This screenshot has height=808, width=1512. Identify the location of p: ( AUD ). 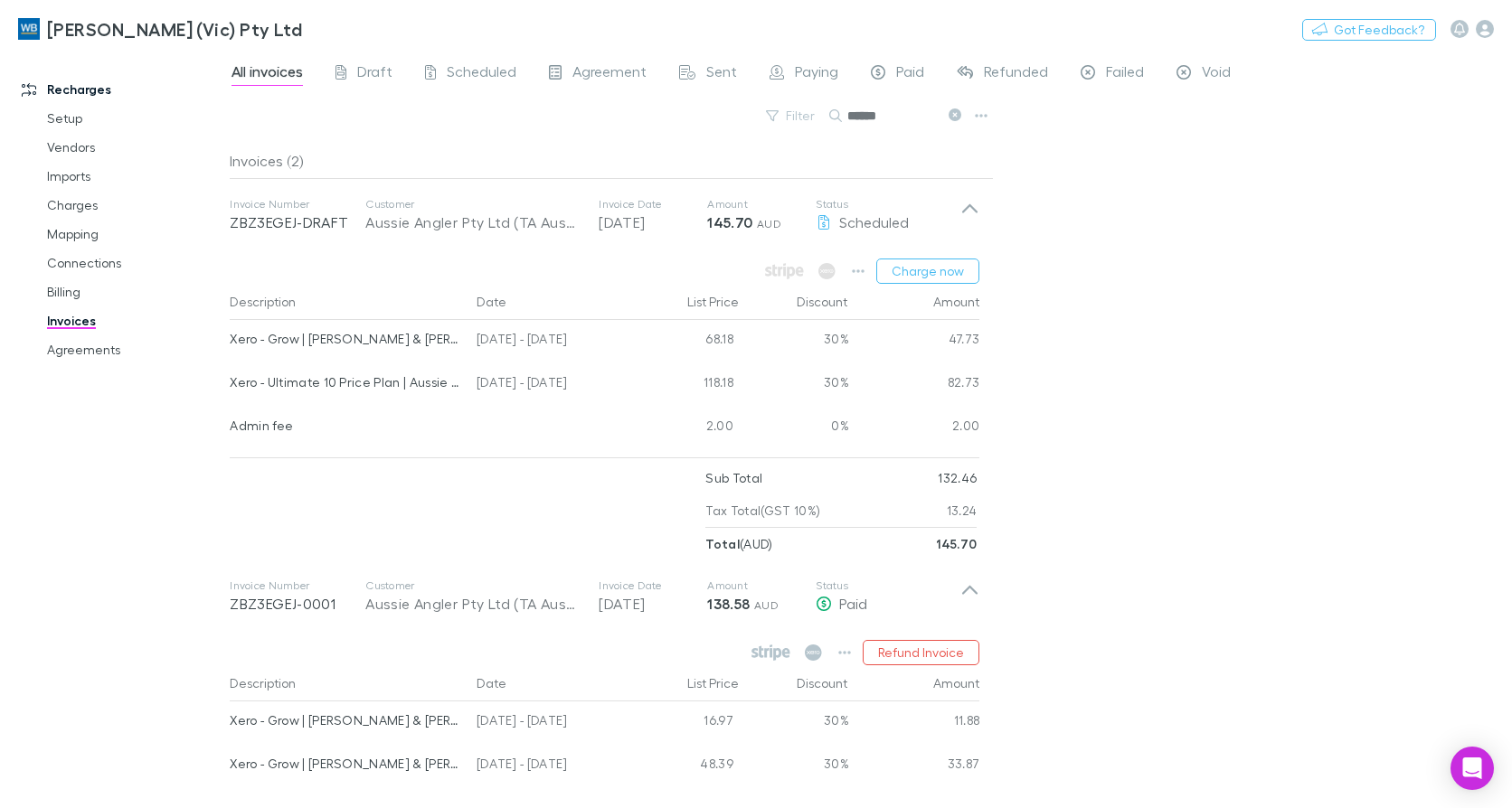
(739, 544).